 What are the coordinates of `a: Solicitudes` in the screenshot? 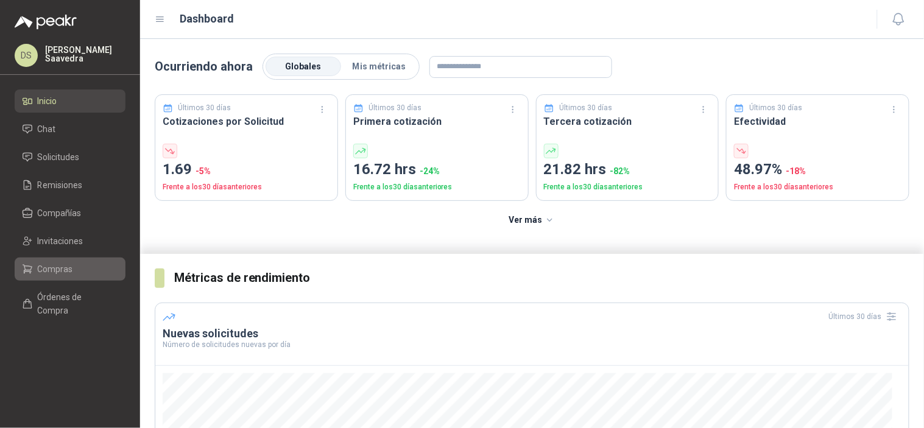 It's located at (70, 157).